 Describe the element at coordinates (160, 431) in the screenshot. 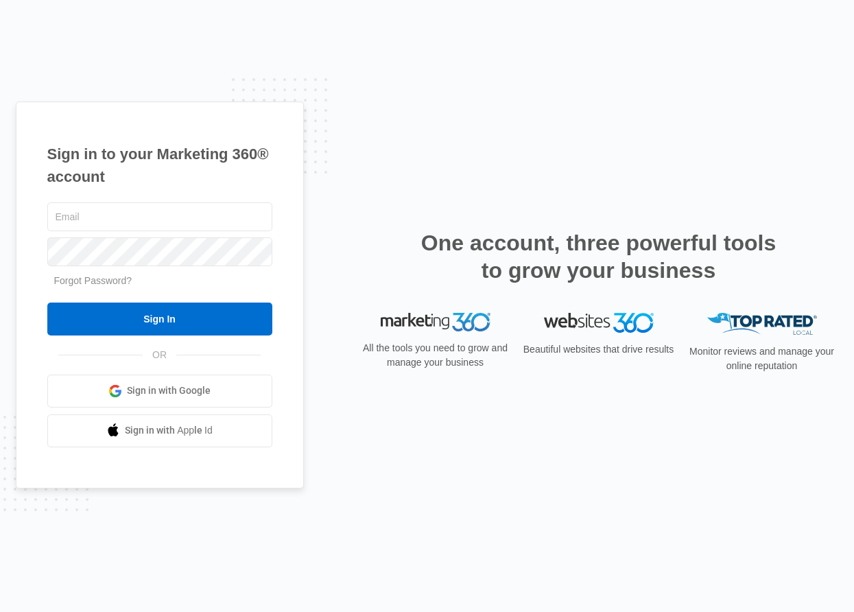

I see `a: Sign in with Apple Id` at that location.